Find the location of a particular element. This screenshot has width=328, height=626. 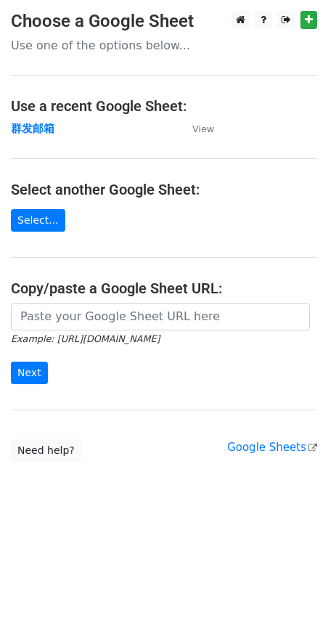

a: Google Sheets is located at coordinates (273, 448).